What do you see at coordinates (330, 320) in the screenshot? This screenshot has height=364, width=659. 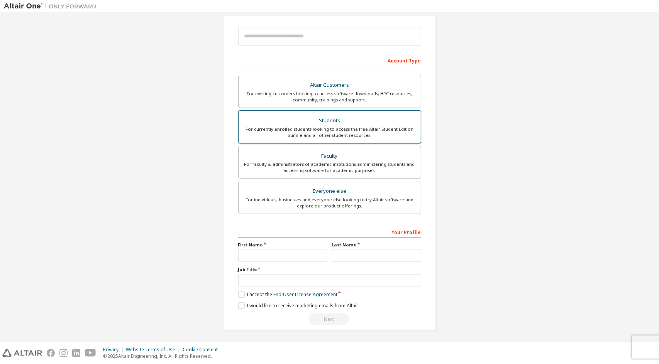 I see `div: Read and acccept EULA to continue` at bounding box center [330, 320].